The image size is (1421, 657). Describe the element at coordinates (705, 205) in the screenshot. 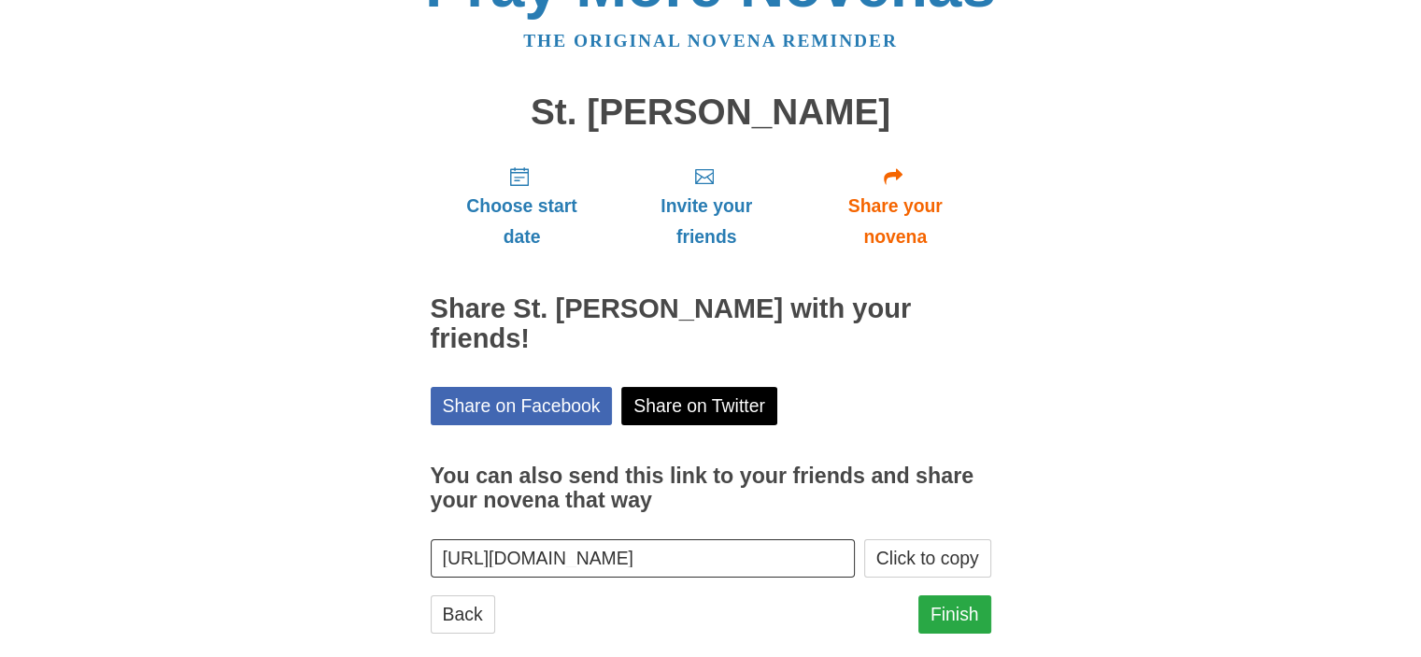

I see `a: Invite your friends` at that location.